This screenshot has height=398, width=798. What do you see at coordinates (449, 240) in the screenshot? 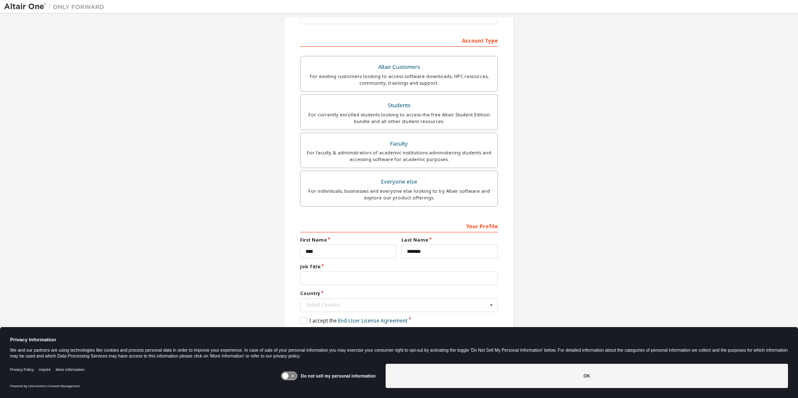
I see `label: Last Name` at bounding box center [449, 240].